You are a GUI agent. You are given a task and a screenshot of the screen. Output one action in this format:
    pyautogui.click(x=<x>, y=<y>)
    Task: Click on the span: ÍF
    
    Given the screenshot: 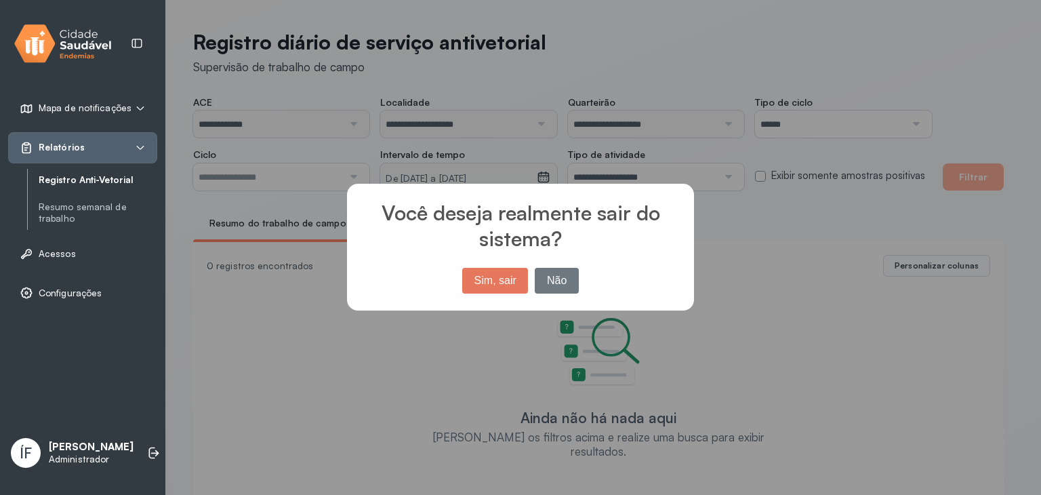 What is the action you would take?
    pyautogui.click(x=26, y=453)
    